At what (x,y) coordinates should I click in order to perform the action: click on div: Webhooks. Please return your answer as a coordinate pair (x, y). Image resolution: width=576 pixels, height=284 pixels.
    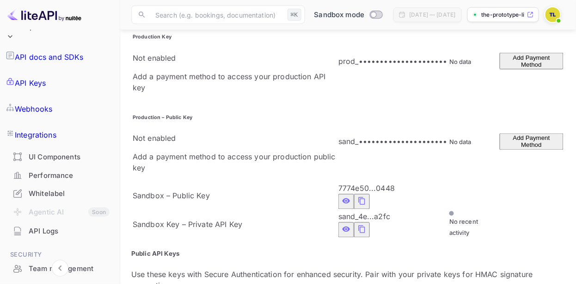
    Looking at the image, I should click on (60, 109).